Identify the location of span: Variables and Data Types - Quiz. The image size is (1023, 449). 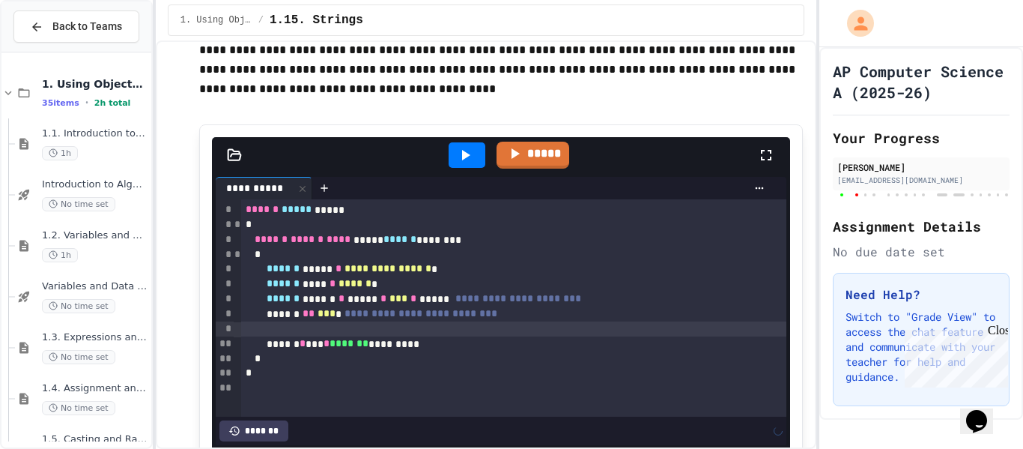
(95, 286).